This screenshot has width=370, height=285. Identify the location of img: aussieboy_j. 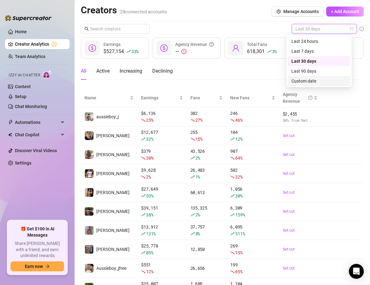
(89, 117).